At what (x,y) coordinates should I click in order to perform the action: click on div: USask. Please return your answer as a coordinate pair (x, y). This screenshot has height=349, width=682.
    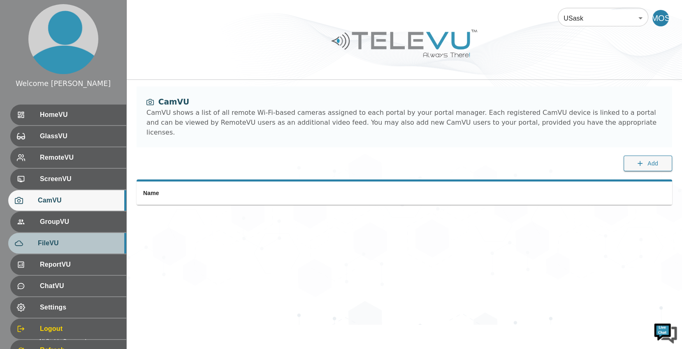
    Looking at the image, I should click on (603, 18).